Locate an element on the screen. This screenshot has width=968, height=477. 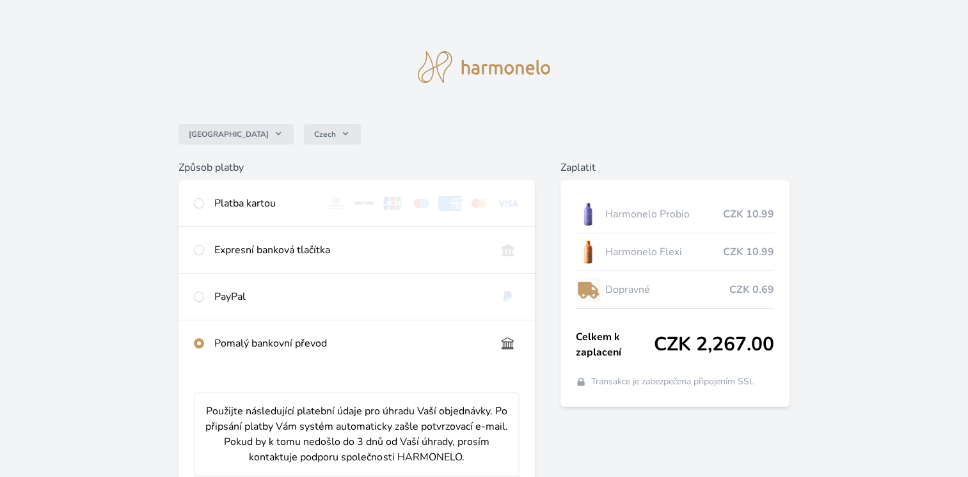
span: Dopravné is located at coordinates (667, 290).